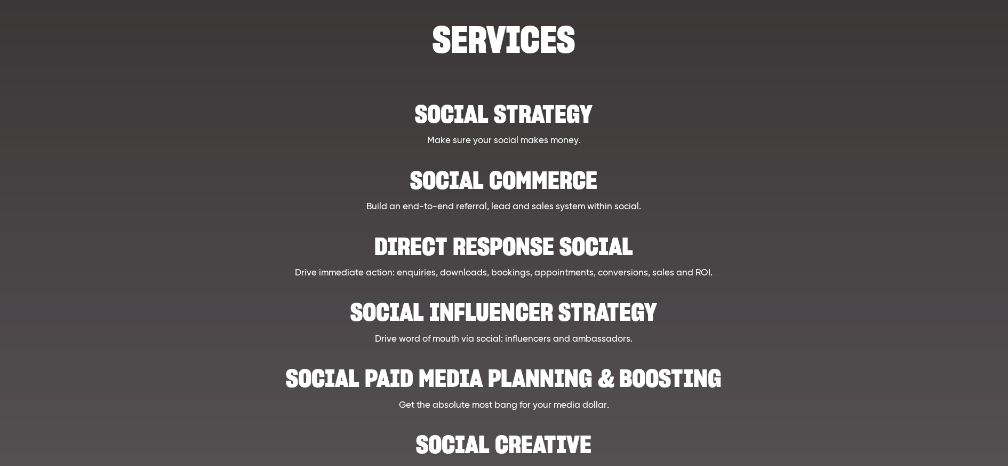 Image resolution: width=1008 pixels, height=466 pixels. Describe the element at coordinates (504, 141) in the screenshot. I see `p: Make sure your social makes money.` at that location.